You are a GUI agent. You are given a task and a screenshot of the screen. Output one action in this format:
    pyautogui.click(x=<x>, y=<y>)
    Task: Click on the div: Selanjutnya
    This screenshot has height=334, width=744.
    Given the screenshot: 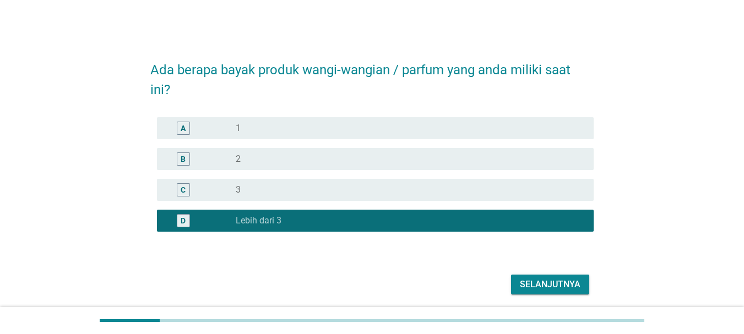 What is the action you would take?
    pyautogui.click(x=551, y=285)
    